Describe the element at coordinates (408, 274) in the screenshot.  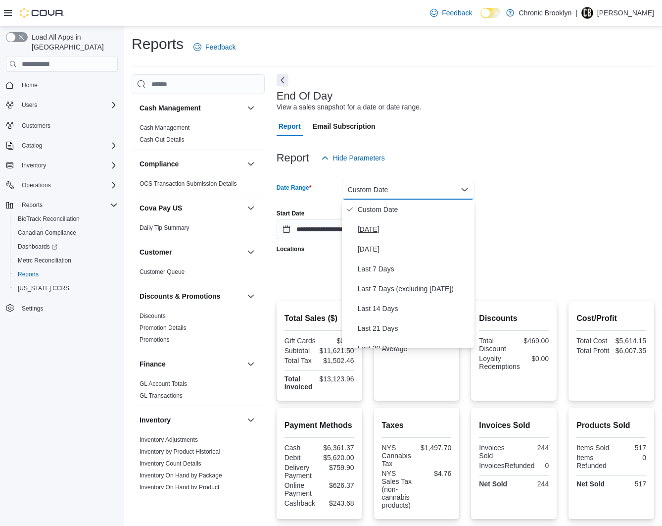
I see `div: Select listbox` at that location.